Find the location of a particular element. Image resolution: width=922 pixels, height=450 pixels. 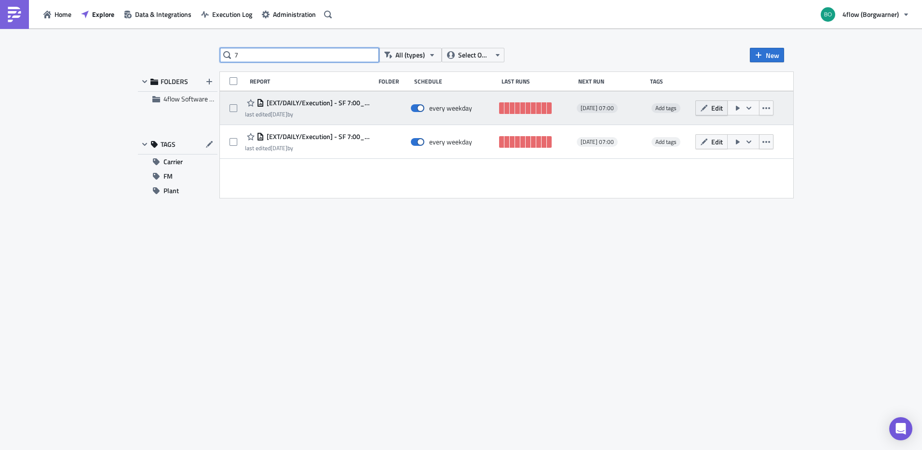

div: Folder is located at coordinates (394, 81).